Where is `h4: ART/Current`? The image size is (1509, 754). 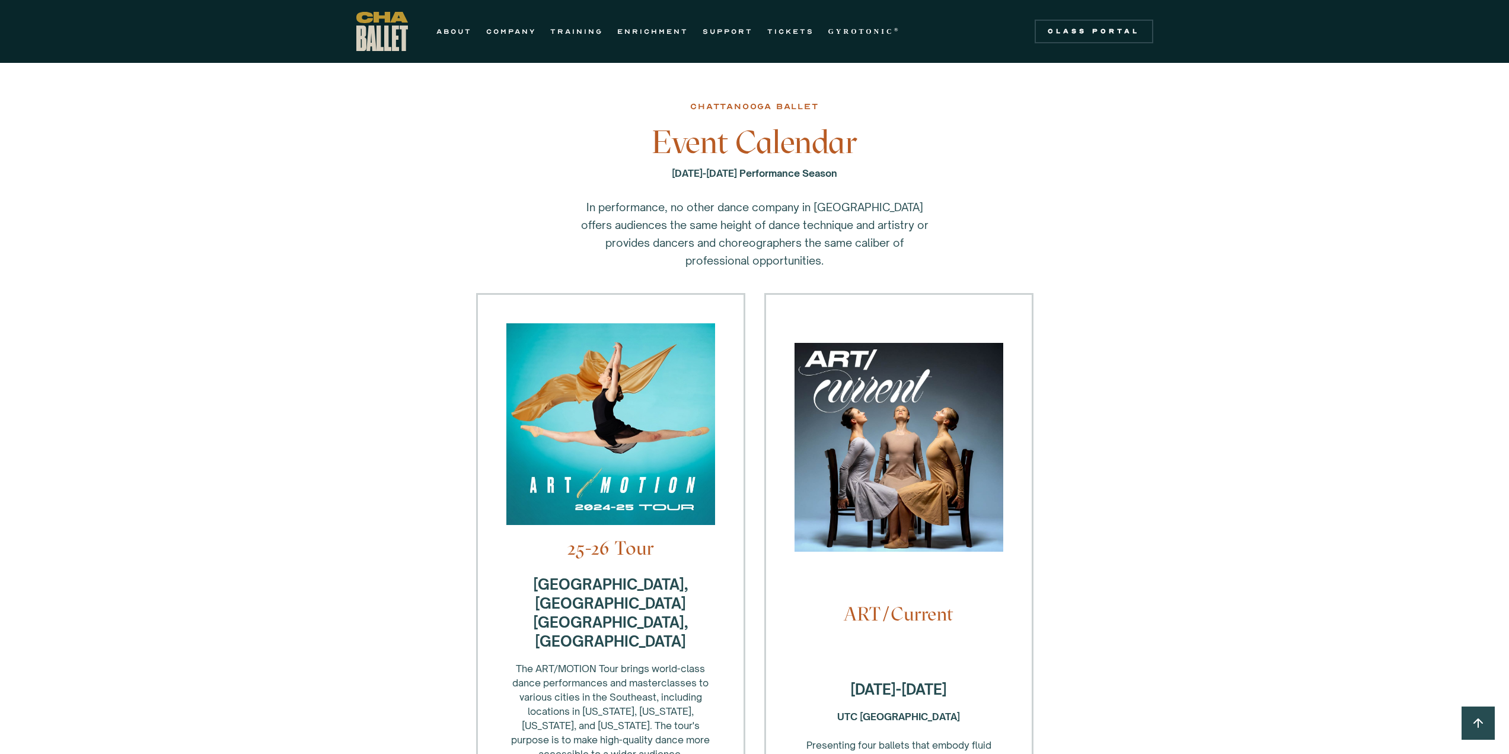
h4: ART/Current is located at coordinates (899, 614).